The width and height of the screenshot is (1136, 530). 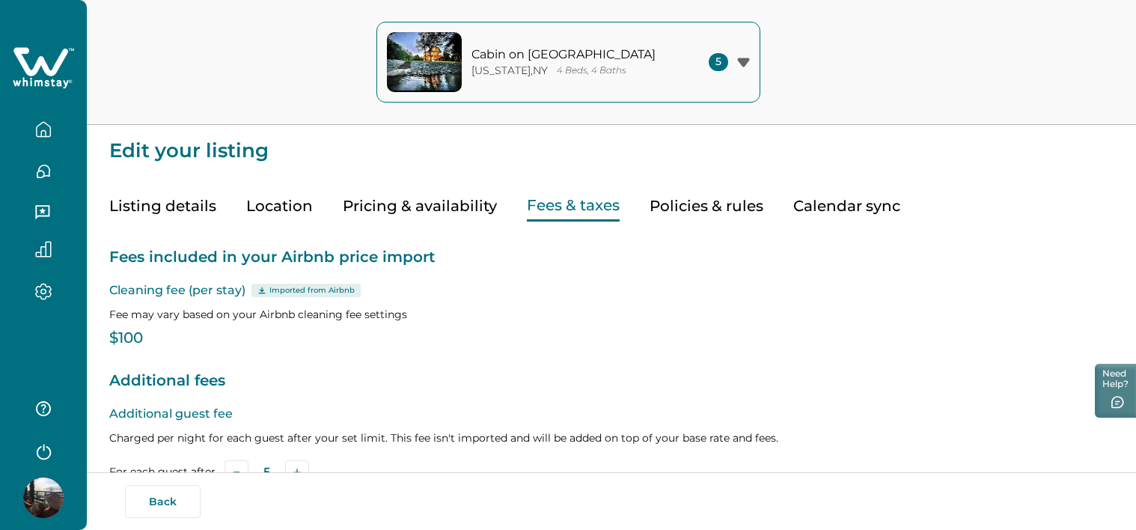 I want to click on p: Cleaning fee (per stay), so click(x=611, y=290).